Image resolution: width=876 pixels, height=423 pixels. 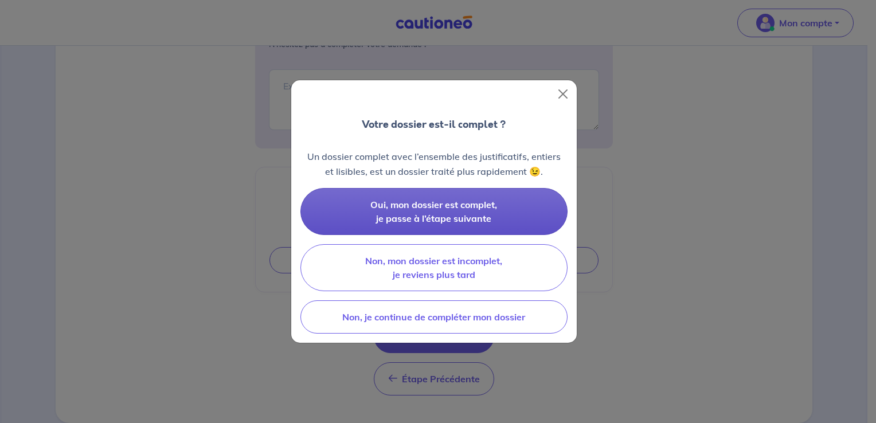 I want to click on p: Votre dossier est-il complet ?, so click(x=433, y=124).